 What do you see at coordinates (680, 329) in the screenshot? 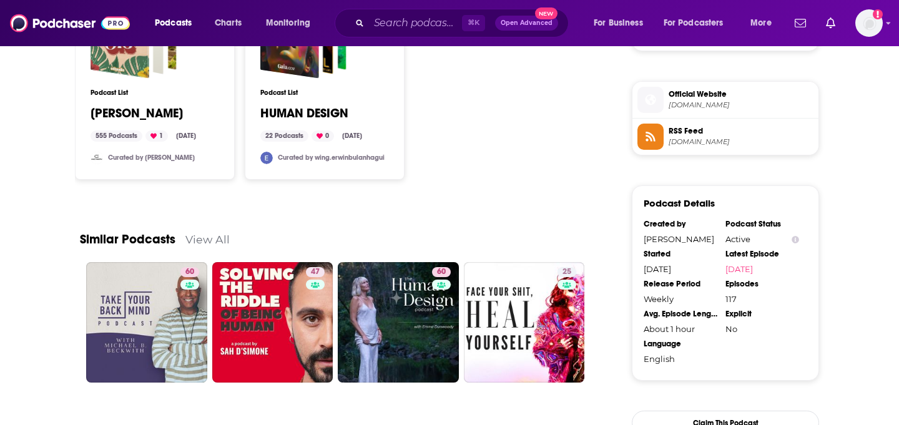
I see `div: About 1 hour` at bounding box center [680, 329].